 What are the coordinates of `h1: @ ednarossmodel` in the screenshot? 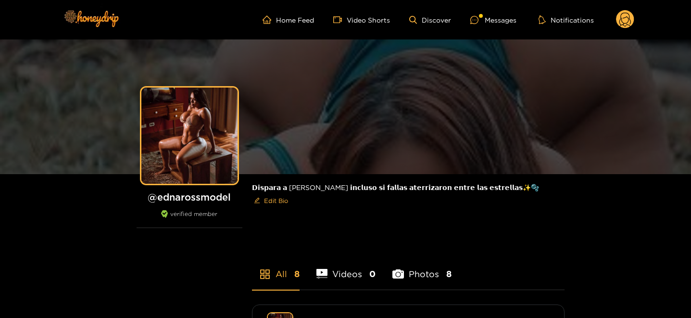 It's located at (189, 197).